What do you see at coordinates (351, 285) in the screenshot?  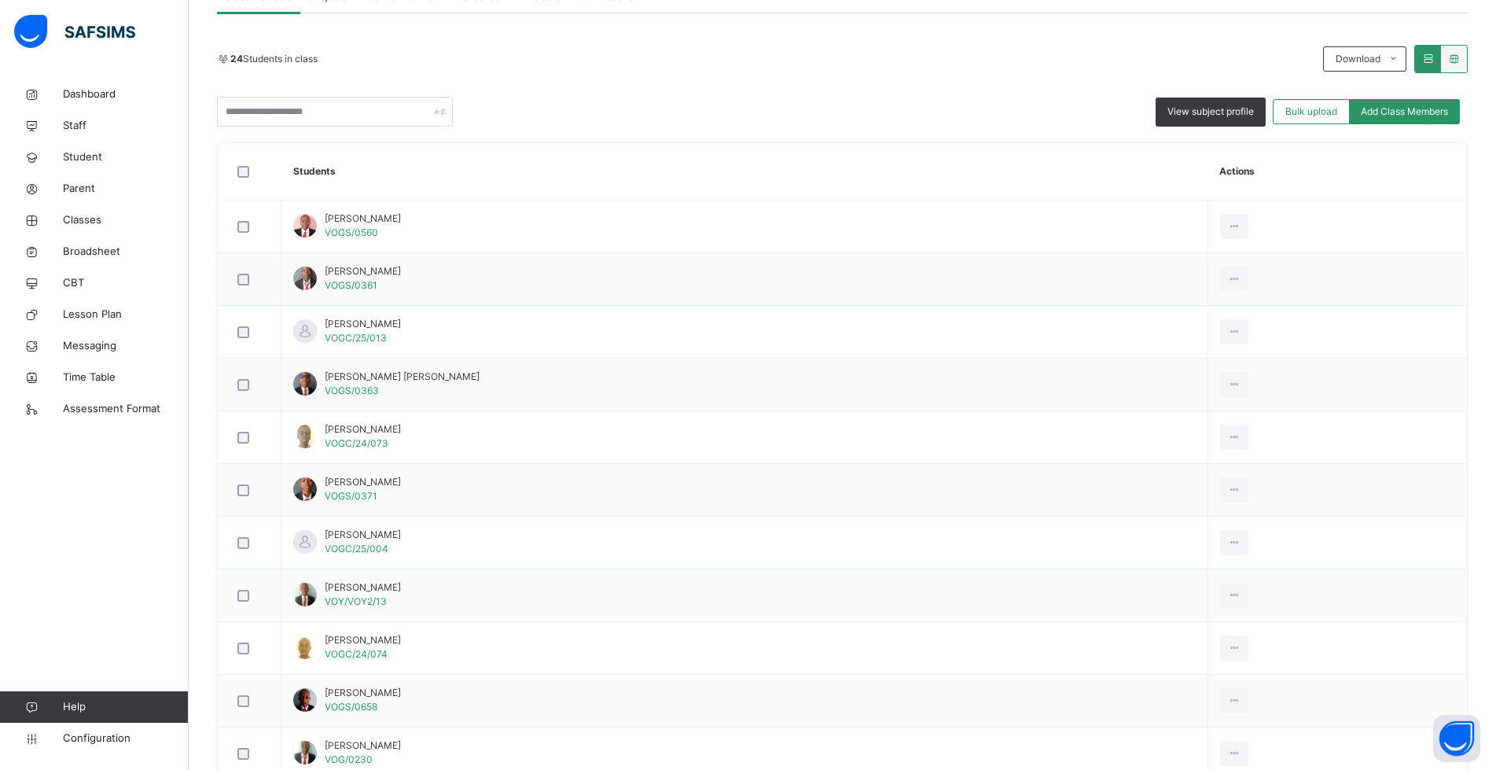 I see `span: VOGS/0361` at bounding box center [351, 285].